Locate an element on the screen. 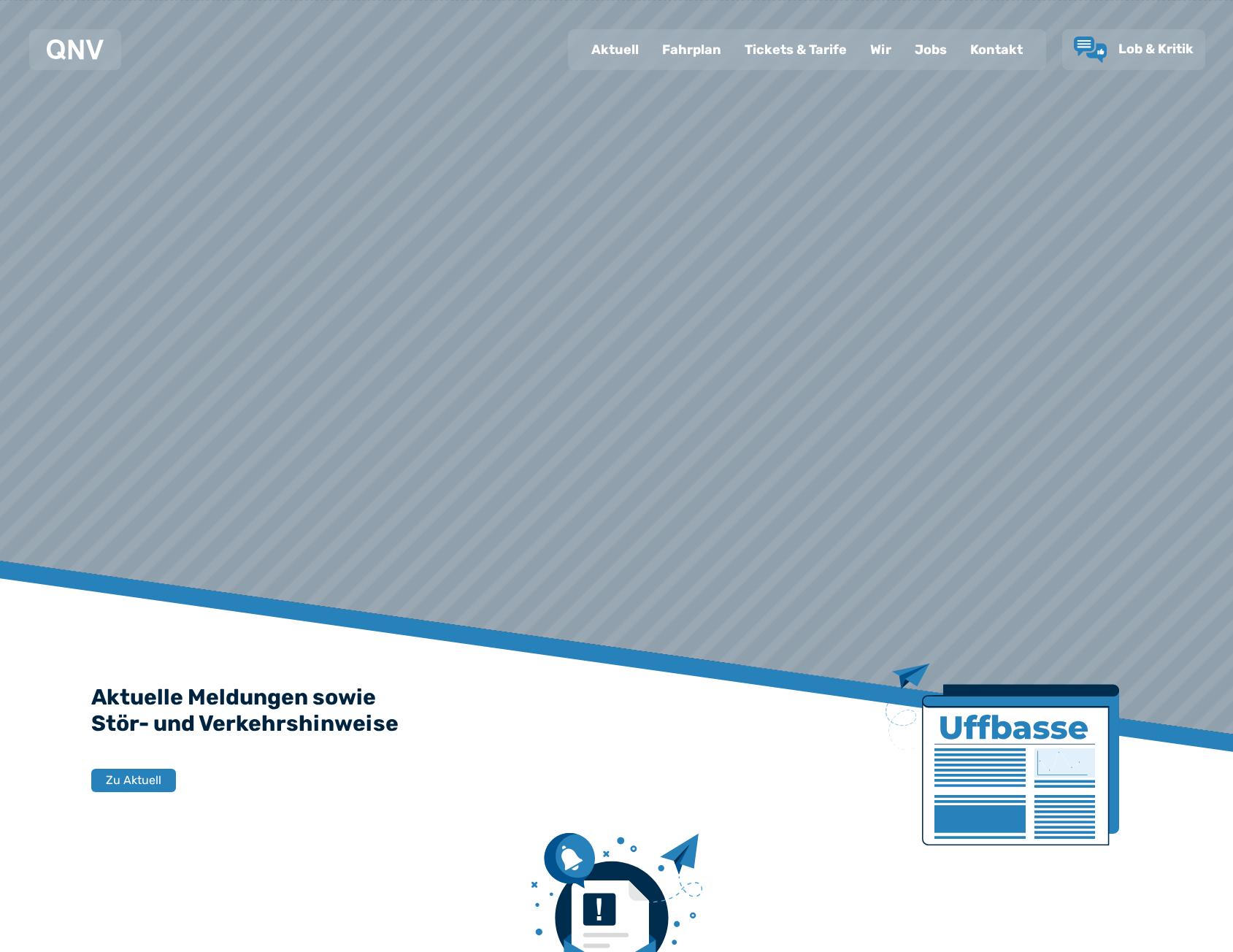  a: Wir is located at coordinates (880, 50).